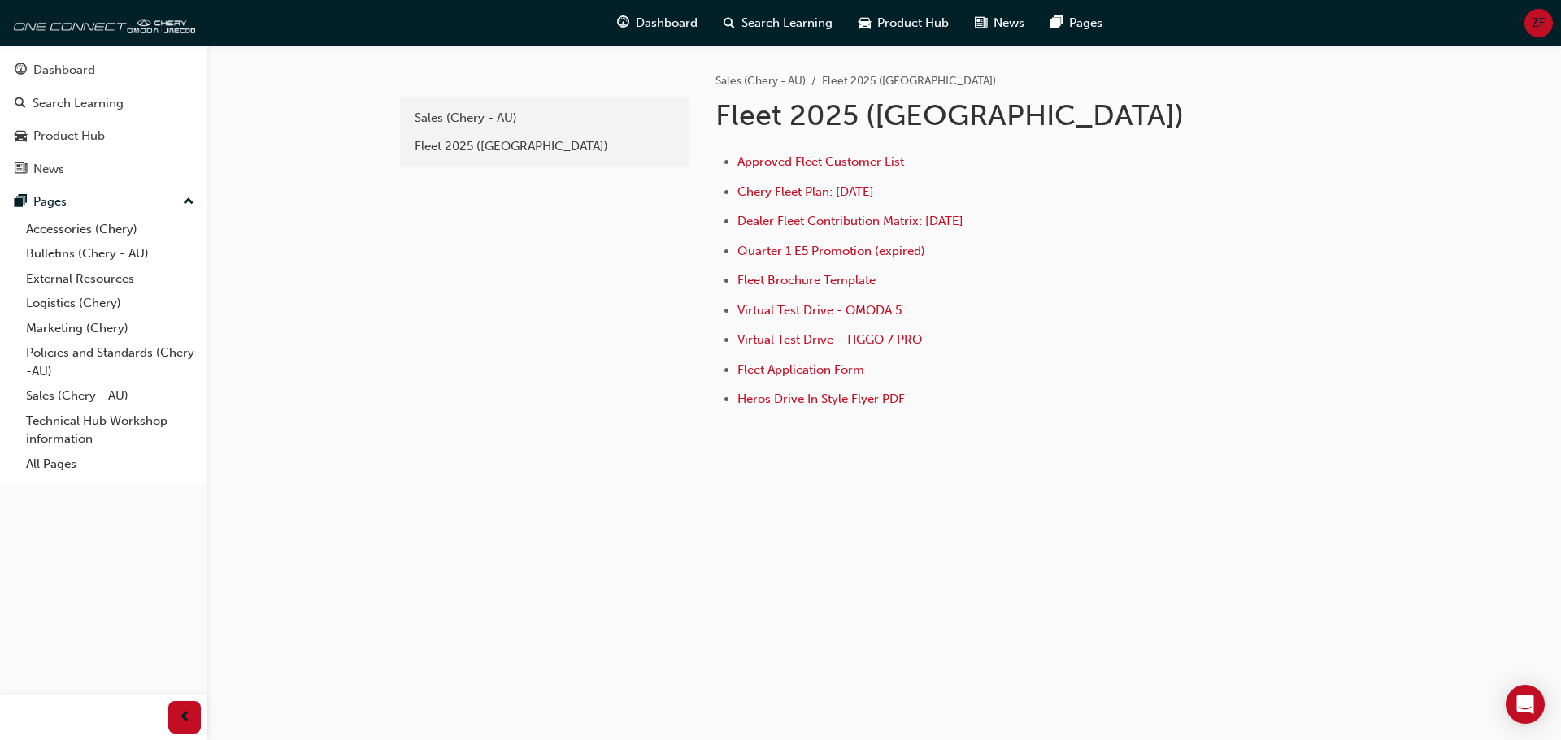  I want to click on button: DashboardSearch LearningProduct HubNews, so click(103, 119).